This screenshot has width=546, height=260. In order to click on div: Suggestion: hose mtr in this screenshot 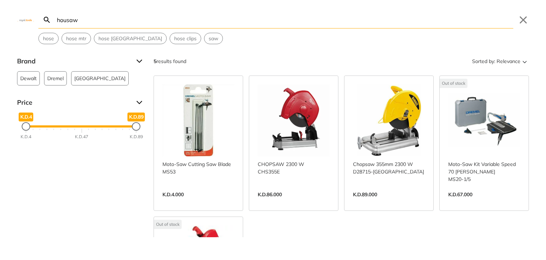, I will do `click(76, 38)`.